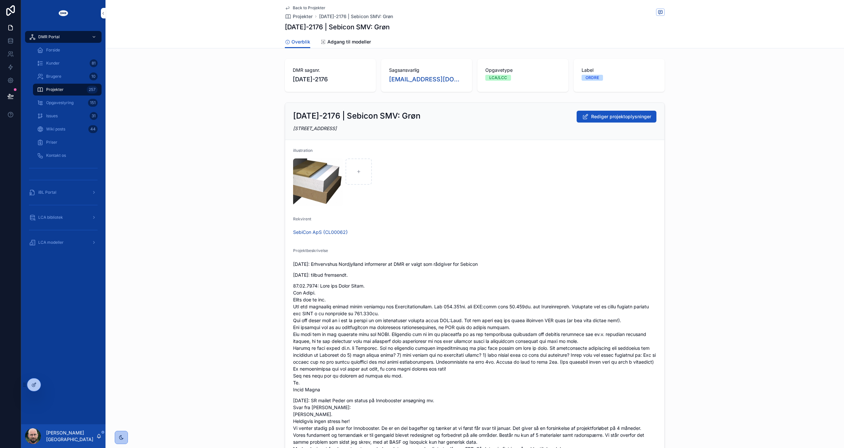 The image size is (844, 448). What do you see at coordinates (303, 150) in the screenshot?
I see `span: illustration` at bounding box center [303, 150].